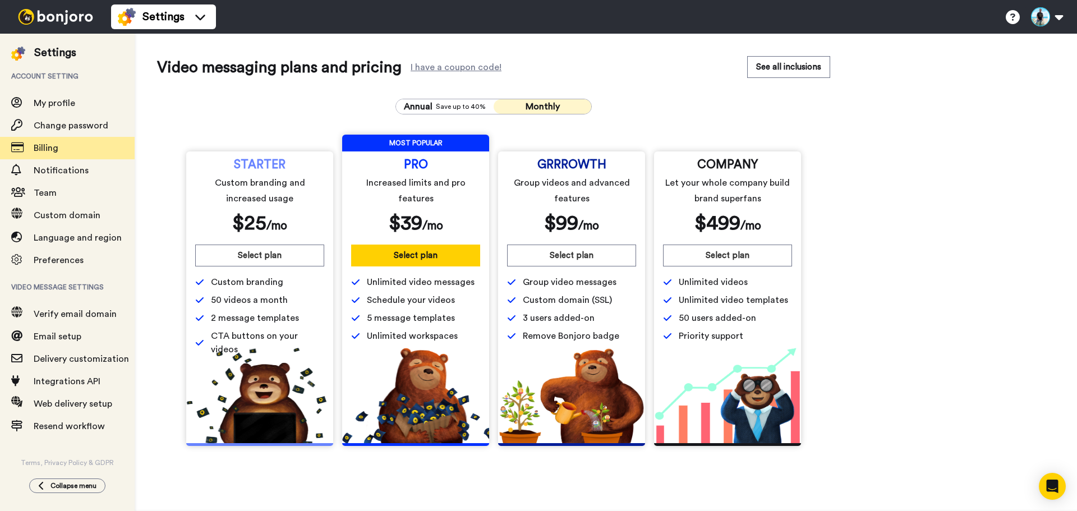  What do you see at coordinates (559, 318) in the screenshot?
I see `span: 3 users added-on` at bounding box center [559, 318].